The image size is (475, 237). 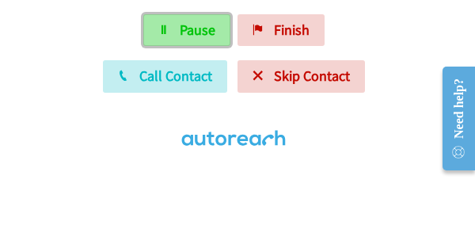 I want to click on button: Call Contact, so click(x=165, y=76).